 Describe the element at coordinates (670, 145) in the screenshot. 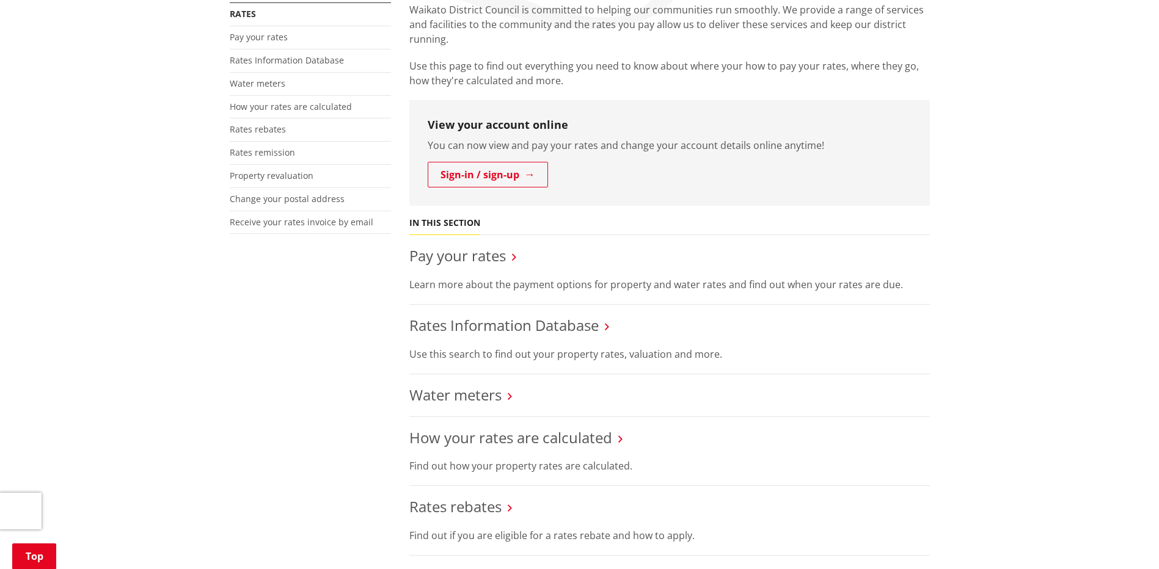

I see `p: You can now view and pay your rates and change your account details online anytime!` at that location.